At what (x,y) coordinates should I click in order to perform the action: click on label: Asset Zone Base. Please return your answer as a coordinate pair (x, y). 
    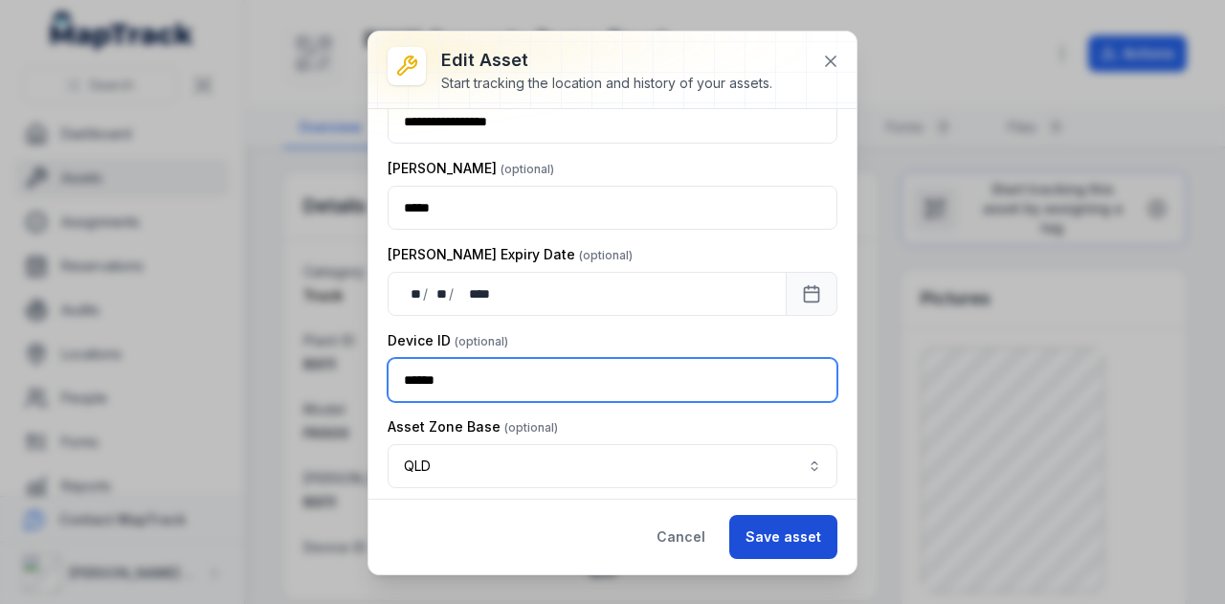
    Looking at the image, I should click on (473, 427).